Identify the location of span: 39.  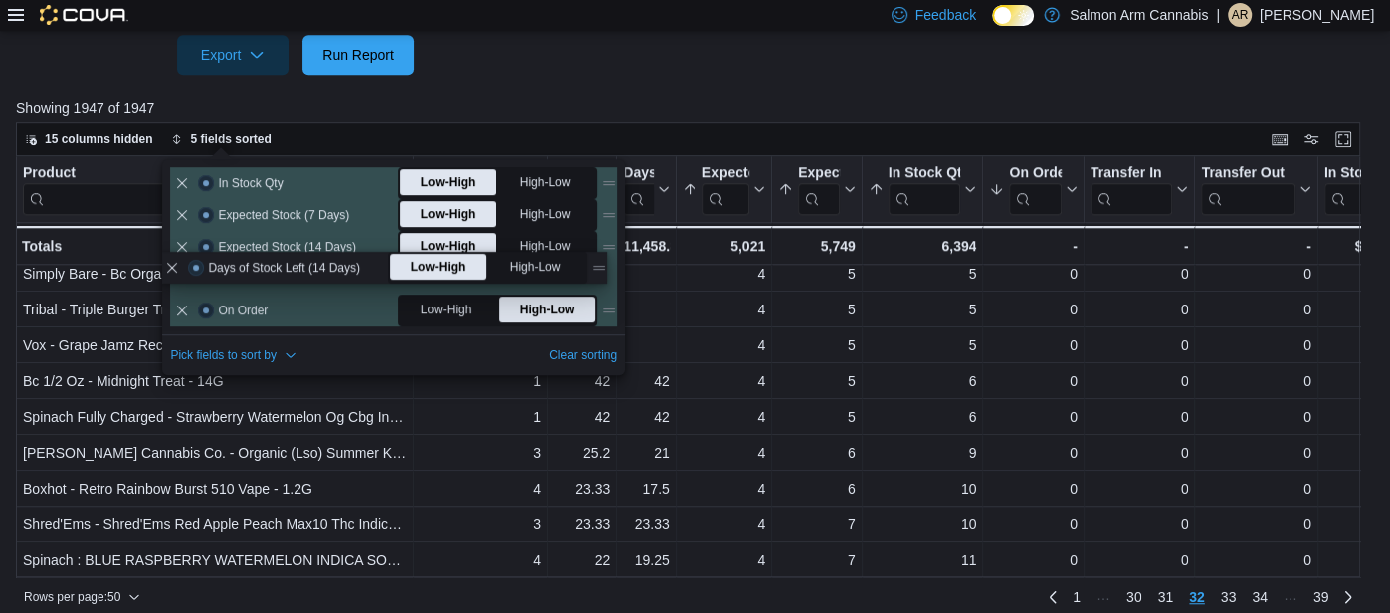
(1321, 597).